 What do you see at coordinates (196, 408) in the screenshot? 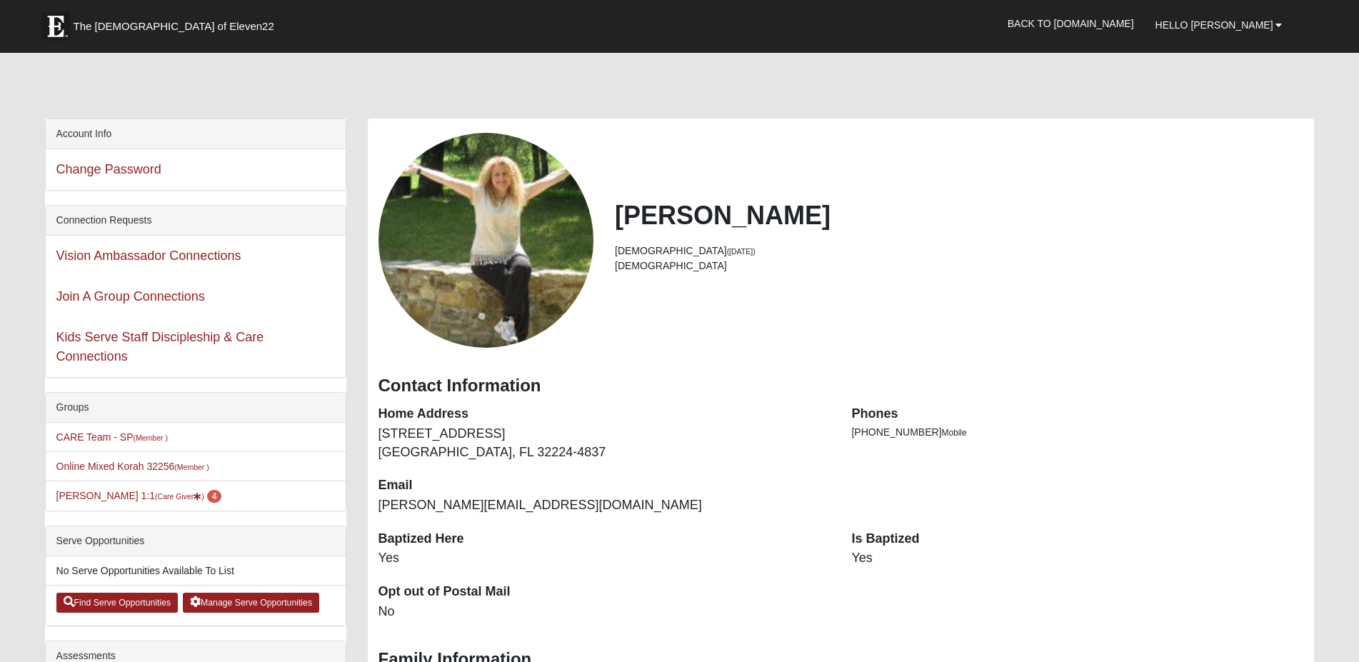
I see `div: Groups` at bounding box center [196, 408].